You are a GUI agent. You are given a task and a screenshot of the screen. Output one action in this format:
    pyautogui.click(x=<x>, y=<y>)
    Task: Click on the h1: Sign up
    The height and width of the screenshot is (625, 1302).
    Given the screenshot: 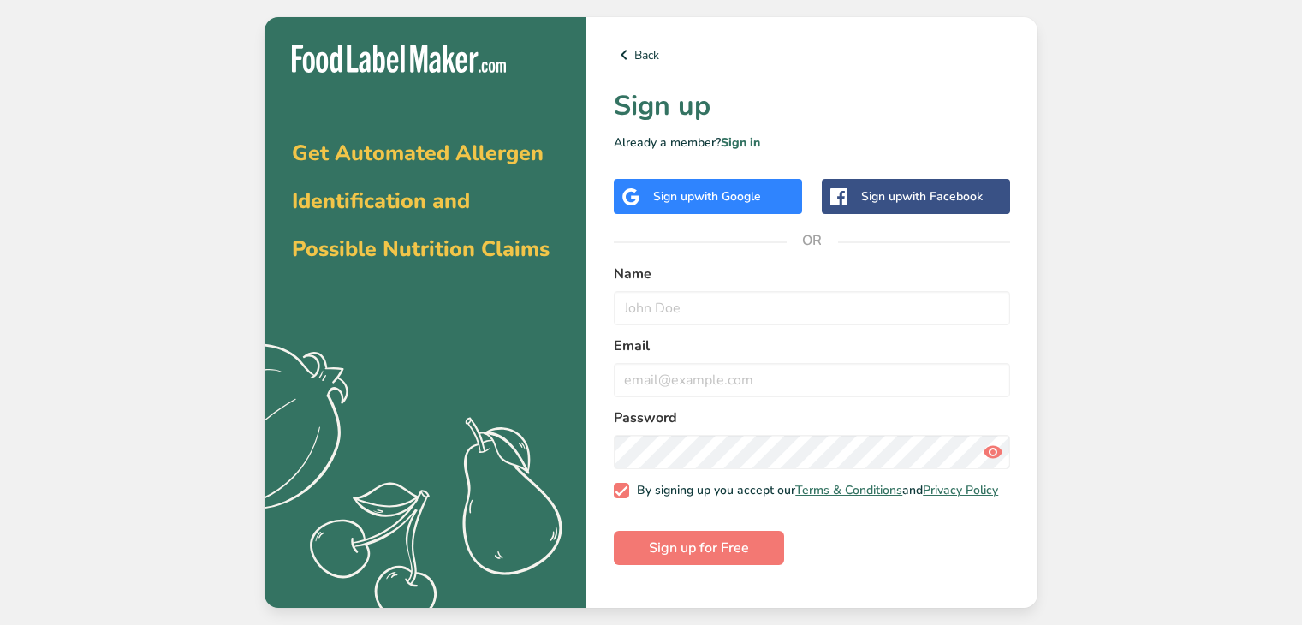 What is the action you would take?
    pyautogui.click(x=811, y=106)
    